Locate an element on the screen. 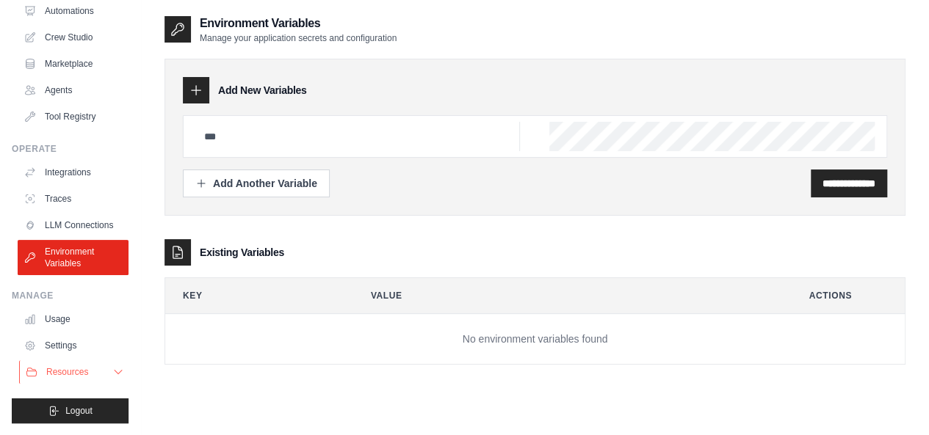 This screenshot has width=929, height=435. a: Environment Variables is located at coordinates (73, 258).